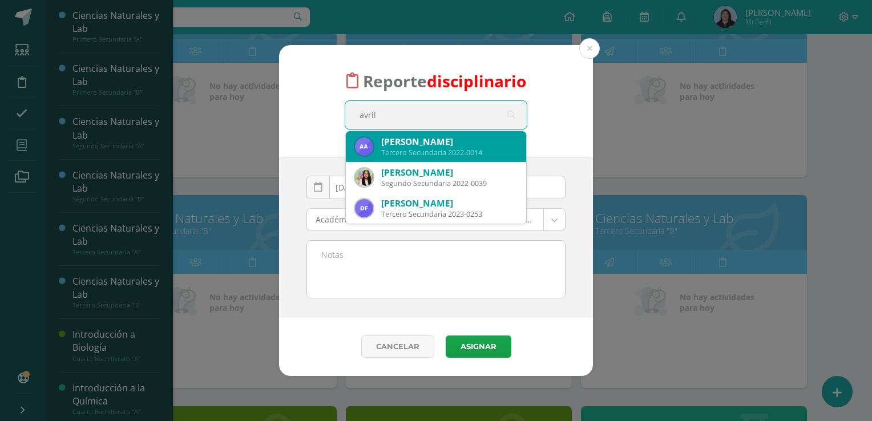 This screenshot has width=872, height=421. I want to click on img: 553aa3b35968b339f37cc880243a9c01.png, so click(364, 177).